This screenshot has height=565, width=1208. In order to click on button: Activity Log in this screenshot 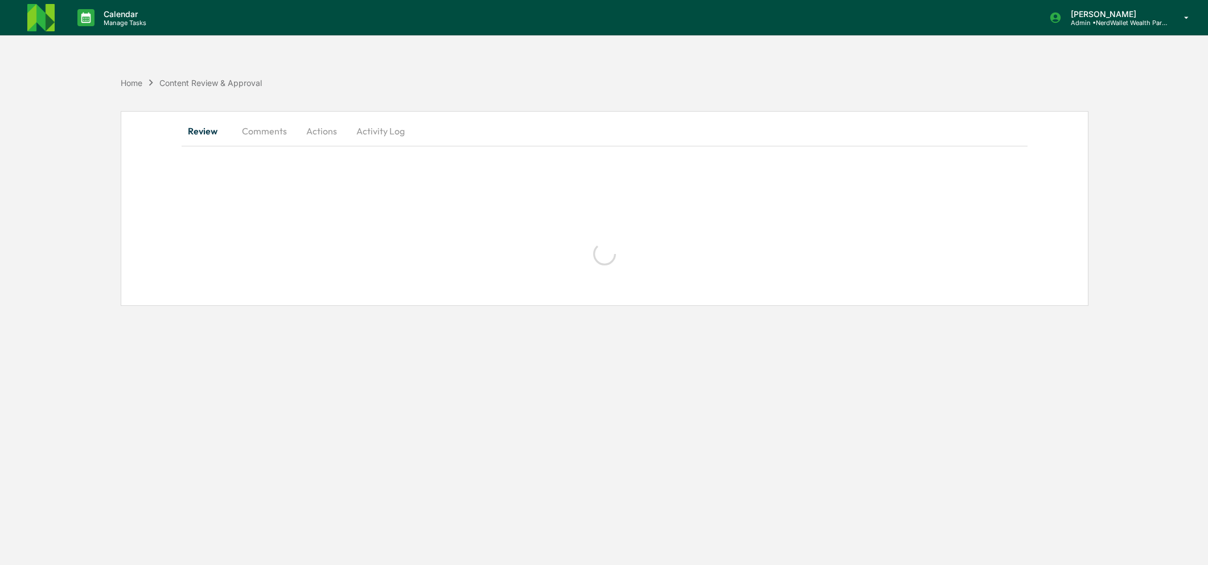, I will do `click(380, 131)`.